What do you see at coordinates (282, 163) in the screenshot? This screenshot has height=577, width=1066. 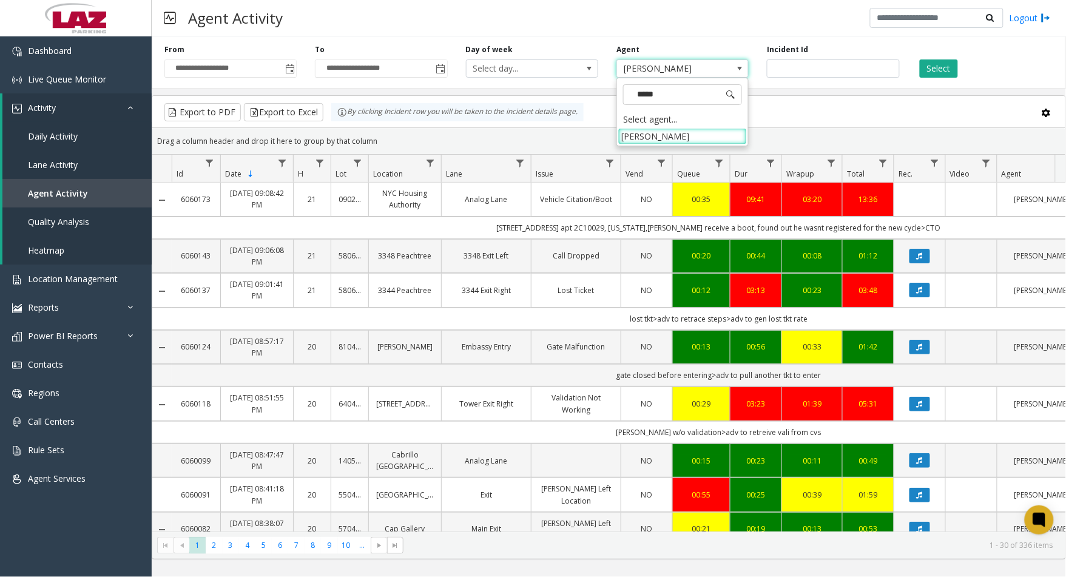 I see `a: Date Filter Menu` at bounding box center [282, 163].